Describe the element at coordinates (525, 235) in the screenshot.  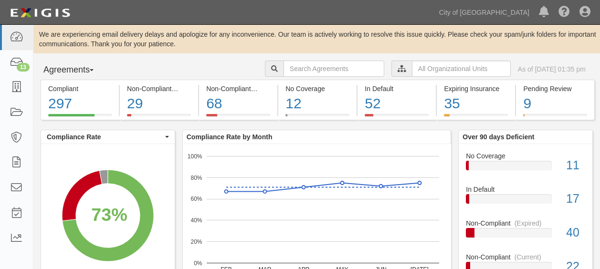
I see `a: Non-Compliant(Expired)40` at that location.